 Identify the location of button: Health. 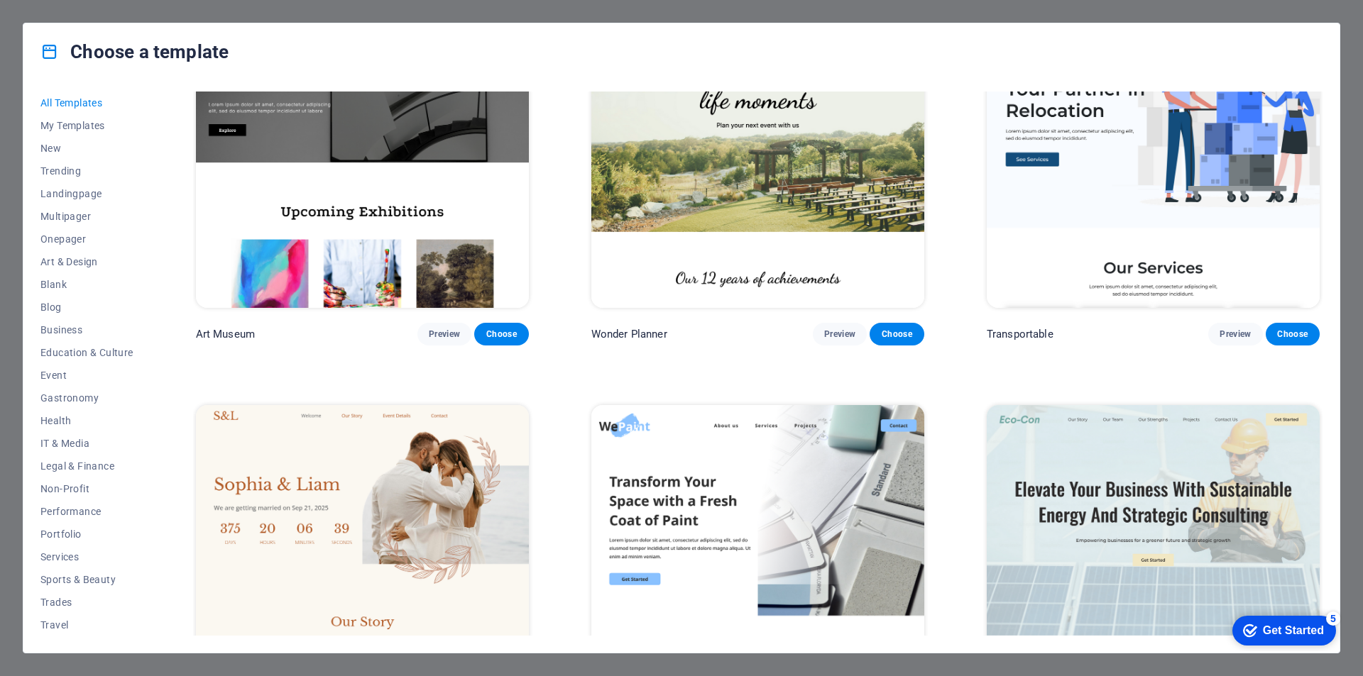
(87, 421).